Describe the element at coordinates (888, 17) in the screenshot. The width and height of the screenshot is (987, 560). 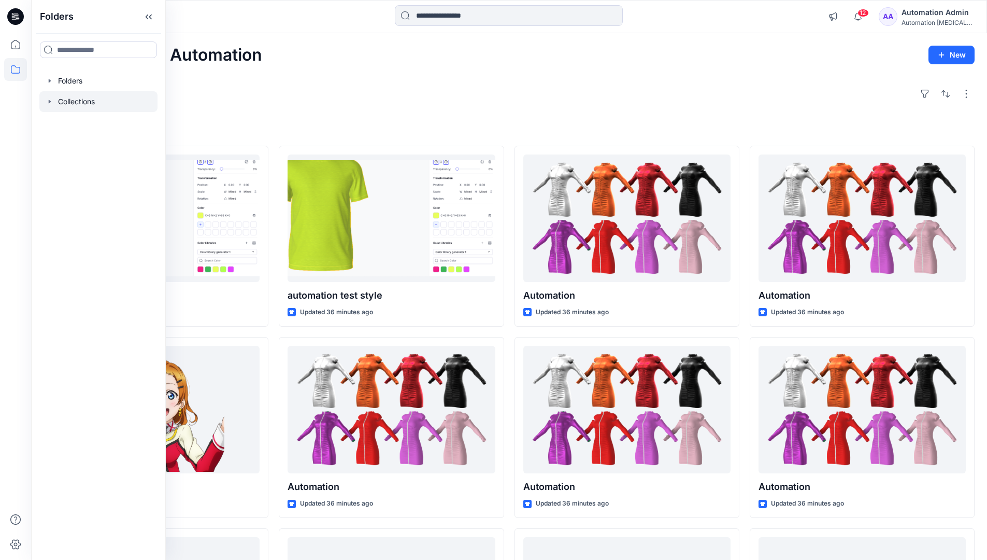
I see `div: AA` at that location.